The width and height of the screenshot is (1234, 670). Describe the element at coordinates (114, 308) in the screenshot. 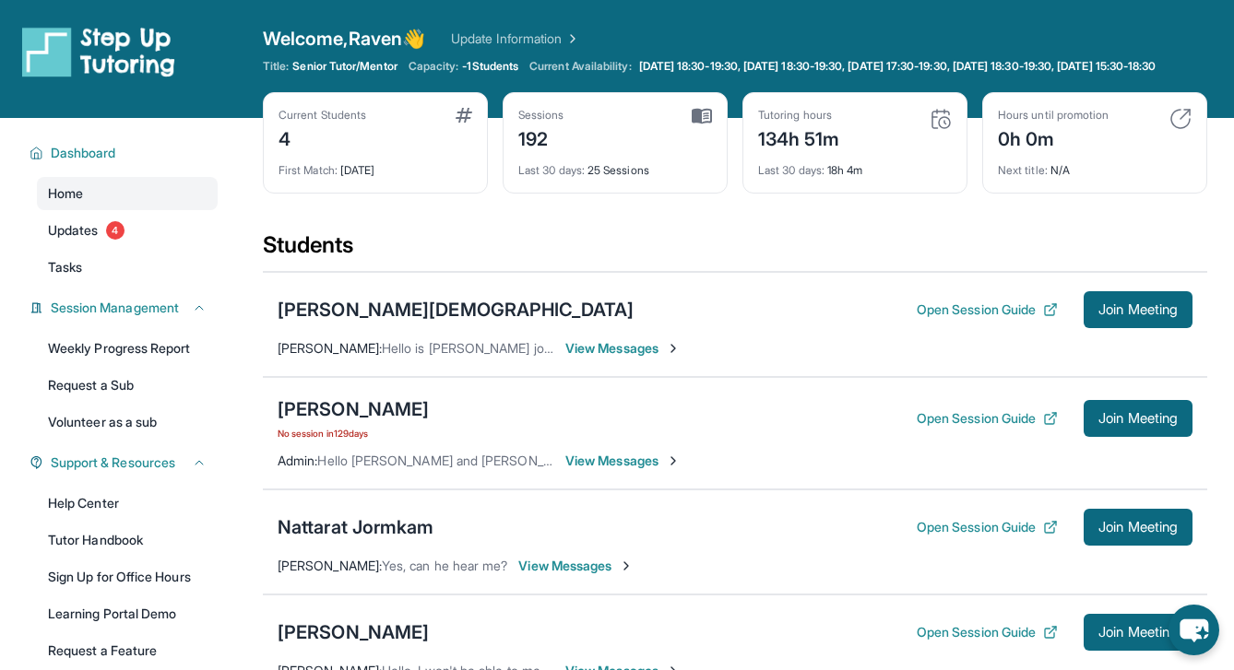

I see `span: Session Management` at that location.